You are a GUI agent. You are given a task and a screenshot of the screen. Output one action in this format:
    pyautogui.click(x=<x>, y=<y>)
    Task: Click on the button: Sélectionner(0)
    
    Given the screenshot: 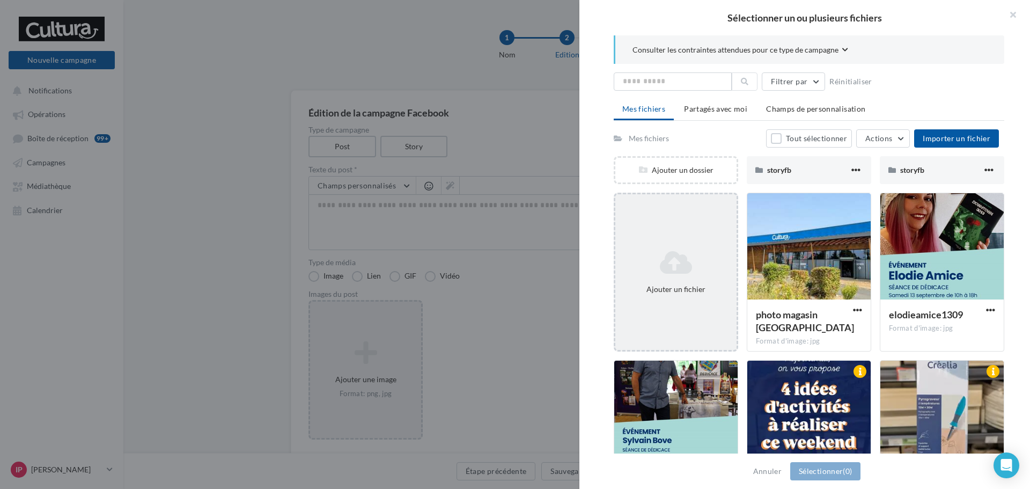 What is the action you would take?
    pyautogui.click(x=825, y=471)
    